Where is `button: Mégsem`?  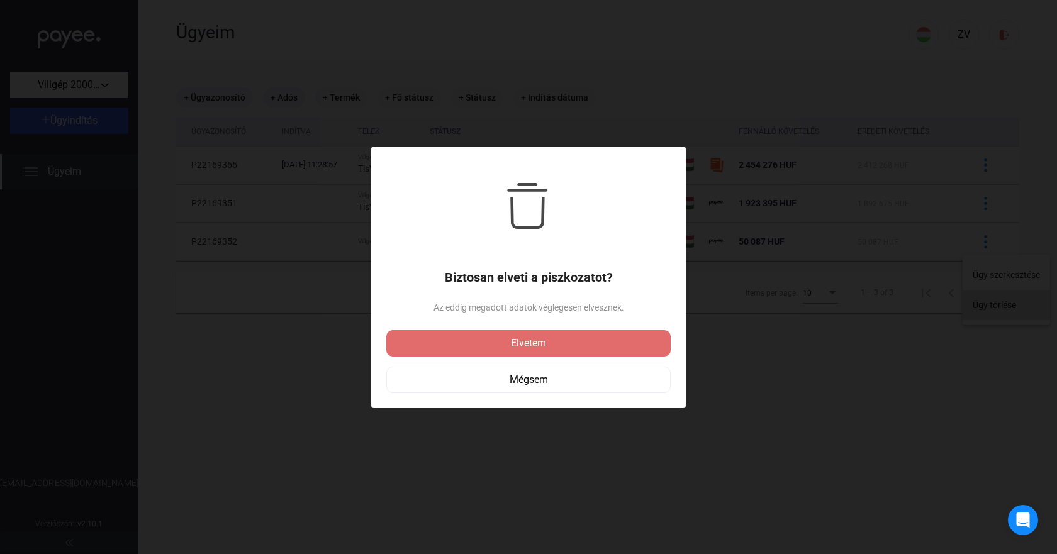 button: Mégsem is located at coordinates (528, 380).